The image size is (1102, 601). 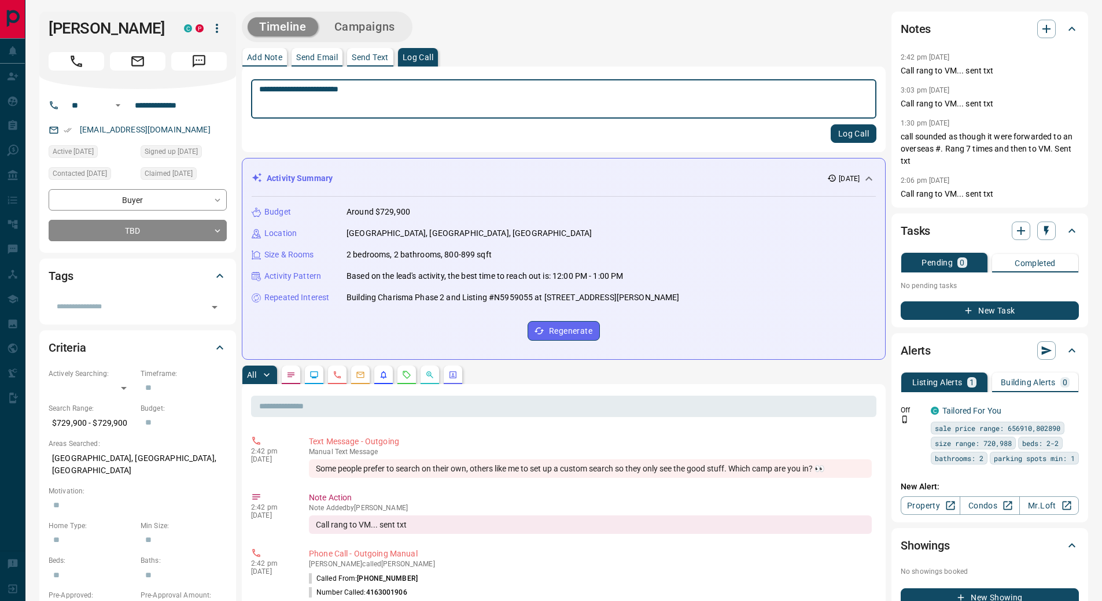 What do you see at coordinates (1035, 458) in the screenshot?
I see `span: parking spots min: 1` at bounding box center [1035, 458].